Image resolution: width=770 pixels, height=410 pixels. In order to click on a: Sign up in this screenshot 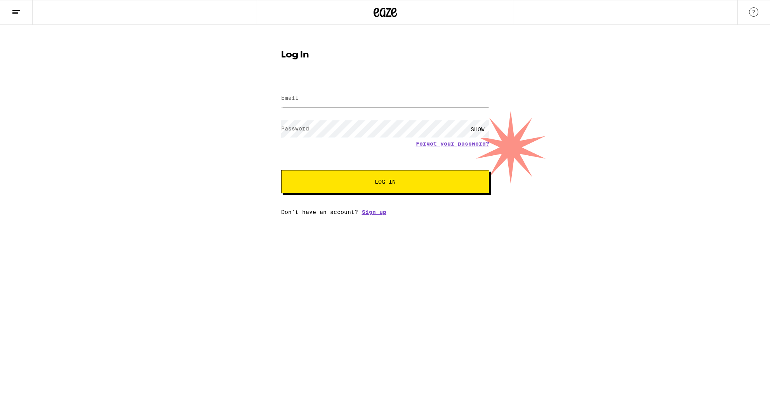, I will do `click(374, 212)`.